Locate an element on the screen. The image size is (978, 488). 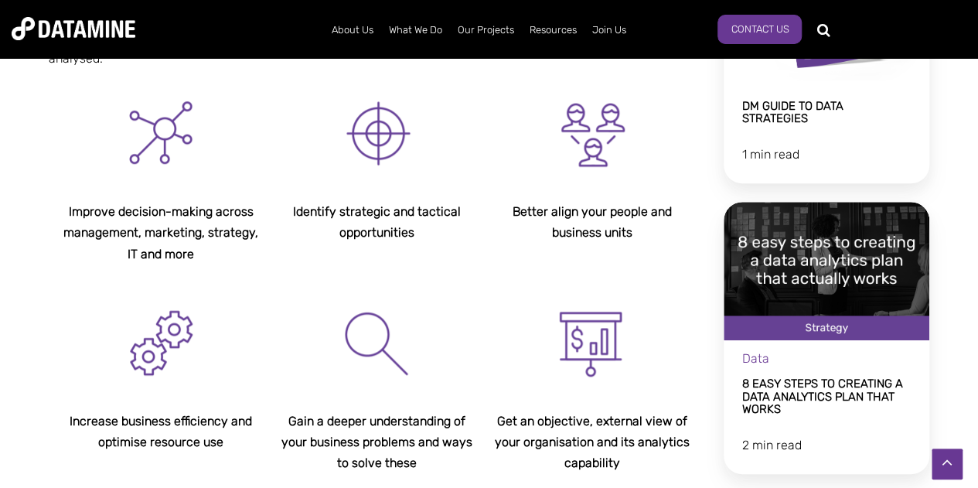
a: Contact Us is located at coordinates (759, 29).